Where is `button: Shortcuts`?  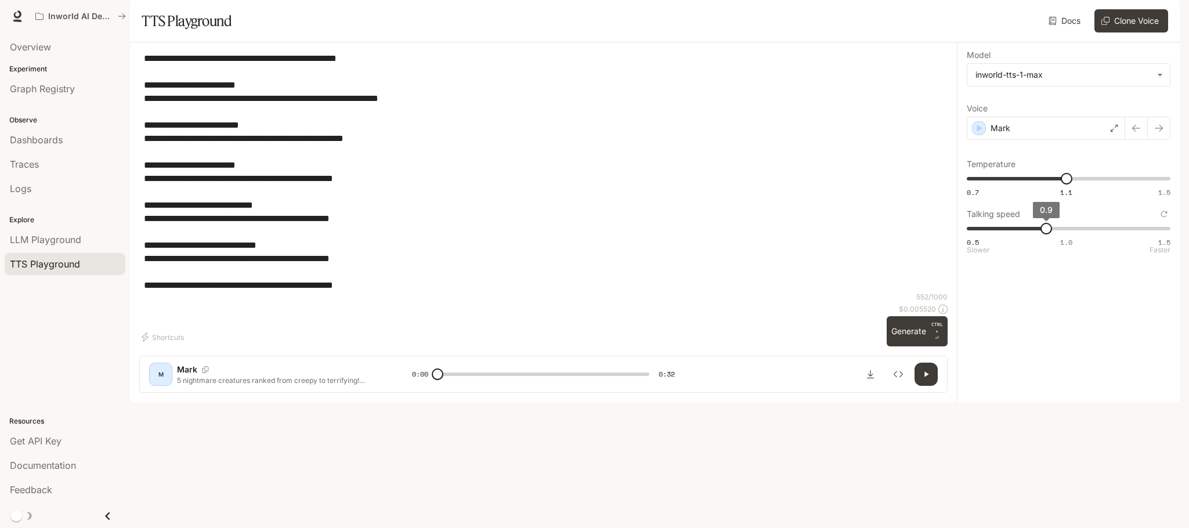 button: Shortcuts is located at coordinates (164, 337).